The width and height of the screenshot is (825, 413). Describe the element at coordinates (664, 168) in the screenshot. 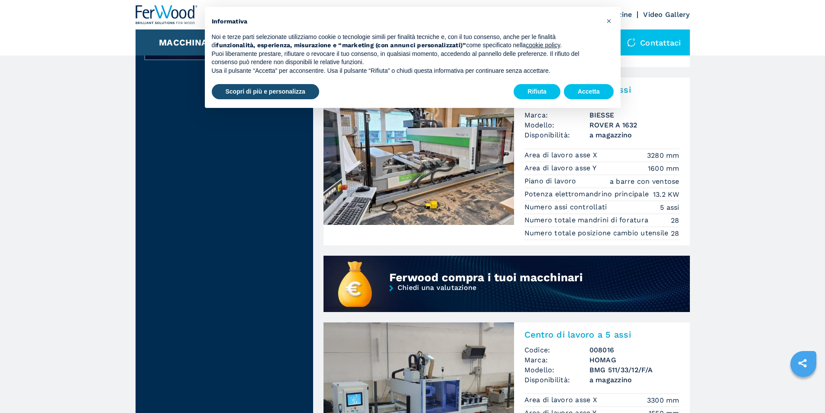

I see `em: 1600 mm` at that location.